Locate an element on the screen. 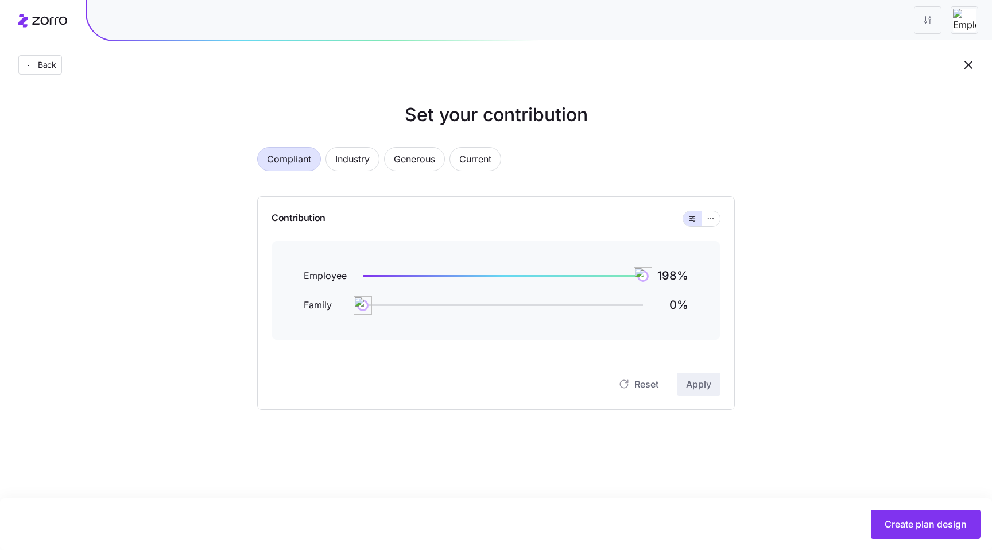 Image resolution: width=992 pixels, height=550 pixels. span: Apply is located at coordinates (699, 384).